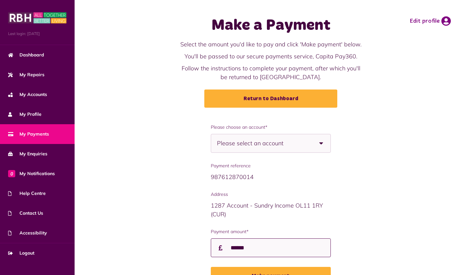 This screenshot has height=275, width=467. Describe the element at coordinates (262, 143) in the screenshot. I see `span: Please select an account` at that location.